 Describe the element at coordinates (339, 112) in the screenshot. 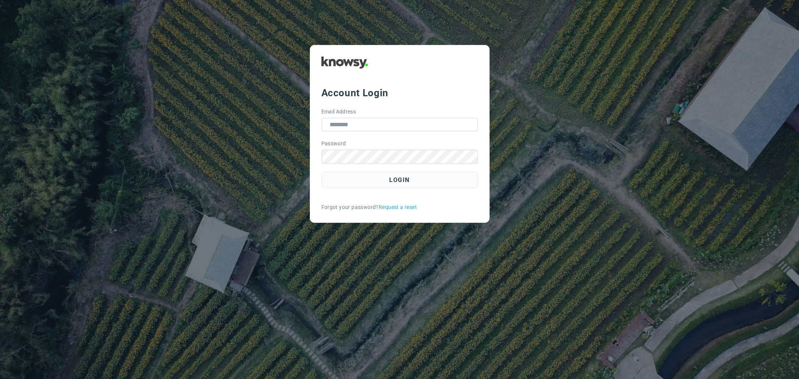

I see `label: Email Address` at that location.